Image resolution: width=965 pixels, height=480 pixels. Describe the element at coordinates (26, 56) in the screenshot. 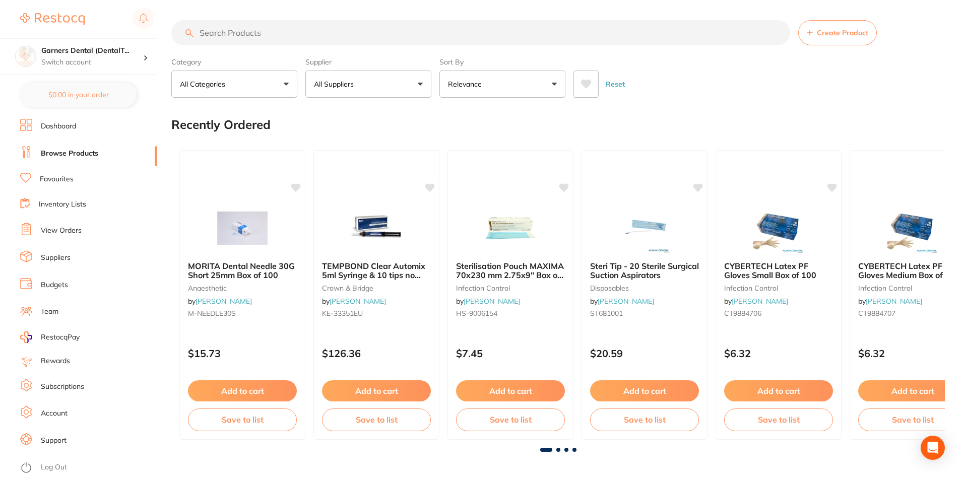

I see `img: Garners Dental (DentalTown 5)` at that location.